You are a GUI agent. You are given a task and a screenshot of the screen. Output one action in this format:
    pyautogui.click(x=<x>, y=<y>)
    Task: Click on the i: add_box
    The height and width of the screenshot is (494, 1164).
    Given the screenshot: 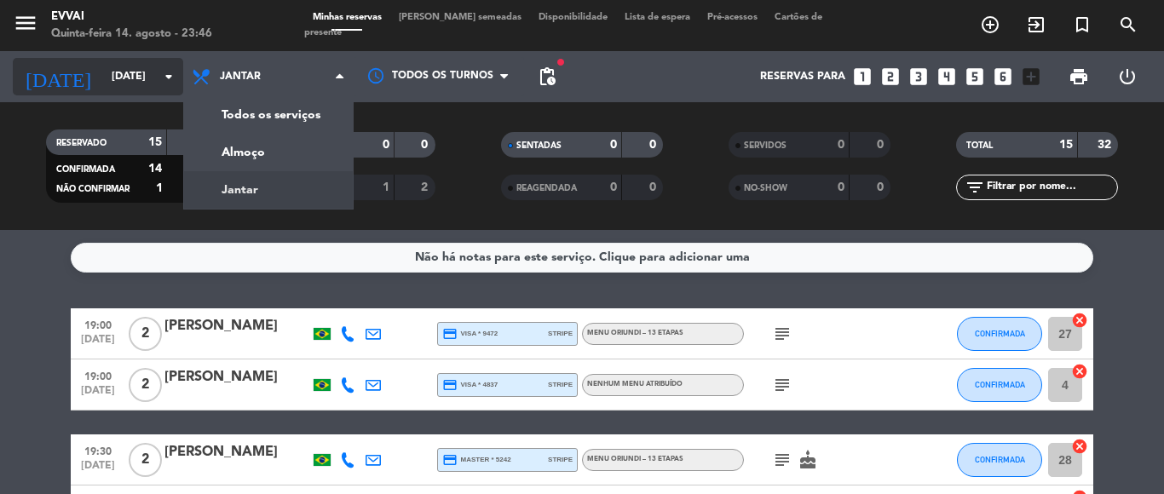 What is the action you would take?
    pyautogui.click(x=1031, y=77)
    